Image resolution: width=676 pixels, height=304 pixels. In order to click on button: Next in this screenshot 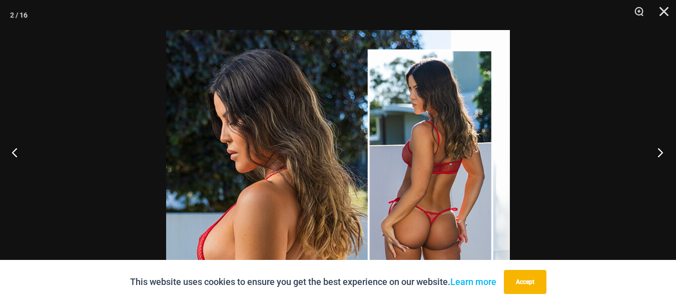, I will do `click(657, 152)`.